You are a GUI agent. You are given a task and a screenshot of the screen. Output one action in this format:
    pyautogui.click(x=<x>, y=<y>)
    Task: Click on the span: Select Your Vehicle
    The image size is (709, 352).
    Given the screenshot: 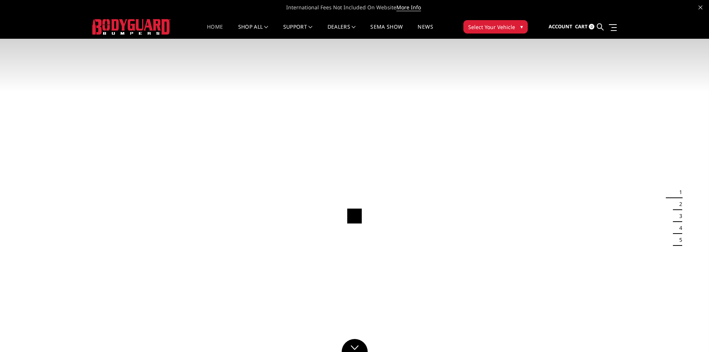 What is the action you would take?
    pyautogui.click(x=492, y=27)
    